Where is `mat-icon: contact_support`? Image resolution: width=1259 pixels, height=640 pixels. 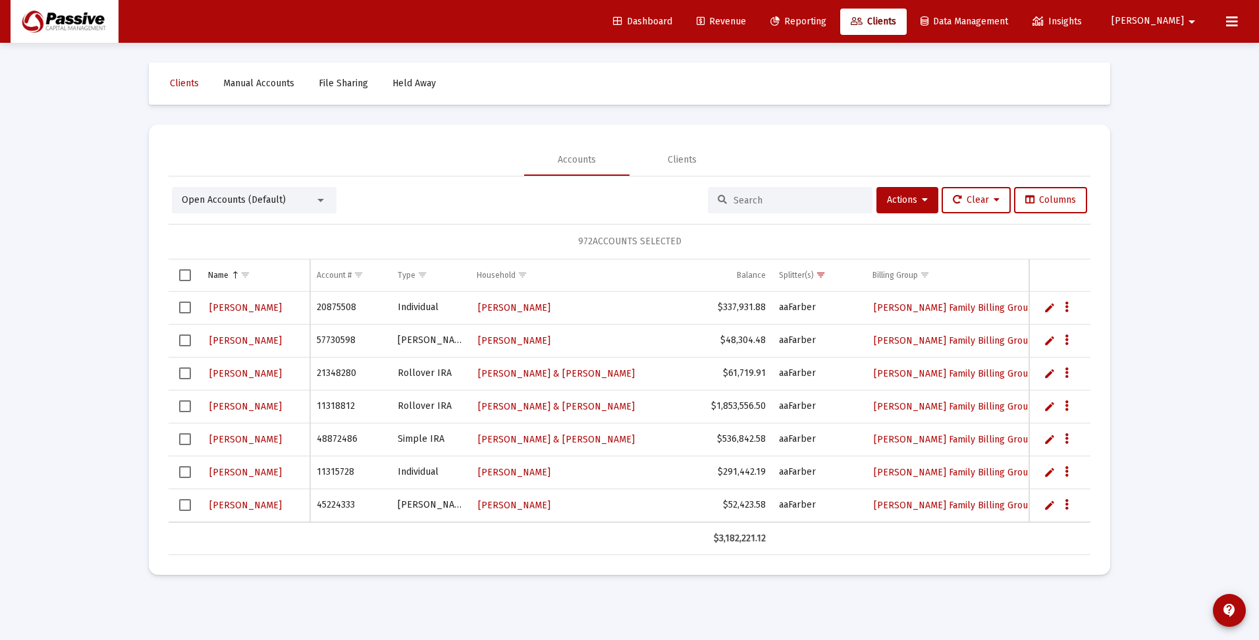
mat-icon: contact_support is located at coordinates (1229, 610).